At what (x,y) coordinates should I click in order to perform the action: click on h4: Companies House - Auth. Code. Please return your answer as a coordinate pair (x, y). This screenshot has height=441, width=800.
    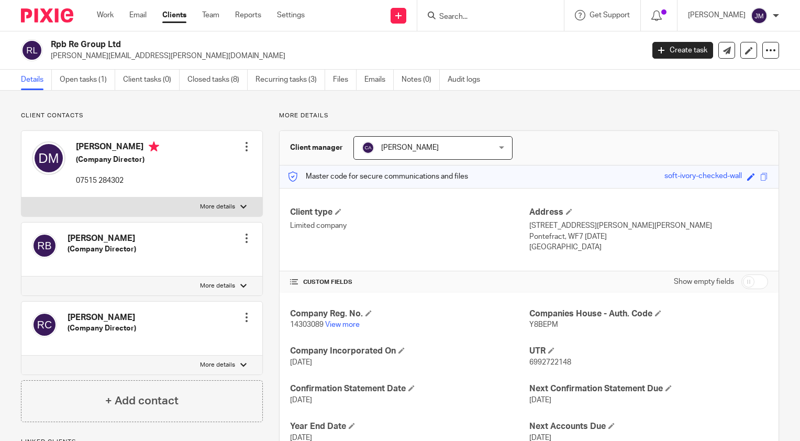
    Looking at the image, I should click on (649, 314).